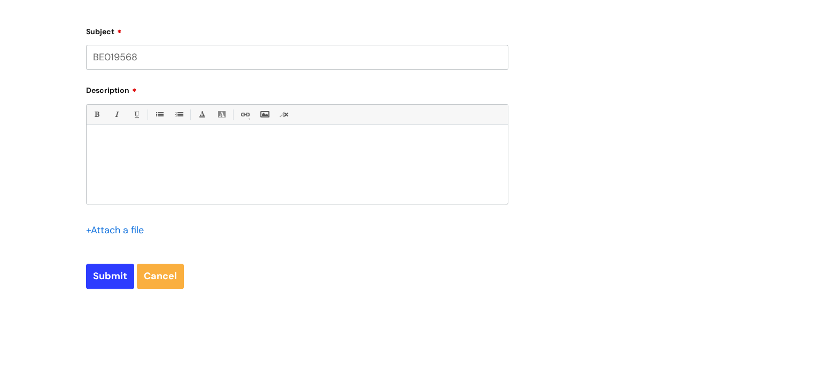 Image resolution: width=813 pixels, height=371 pixels. I want to click on a: • Unordered List (Ctrl-Shift-7), so click(159, 114).